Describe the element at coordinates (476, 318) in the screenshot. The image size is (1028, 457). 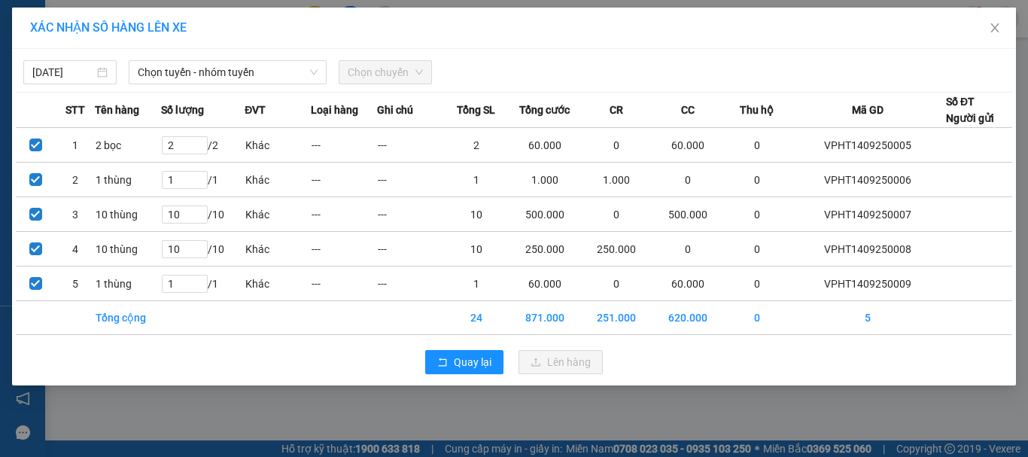
I see `td: 24` at that location.